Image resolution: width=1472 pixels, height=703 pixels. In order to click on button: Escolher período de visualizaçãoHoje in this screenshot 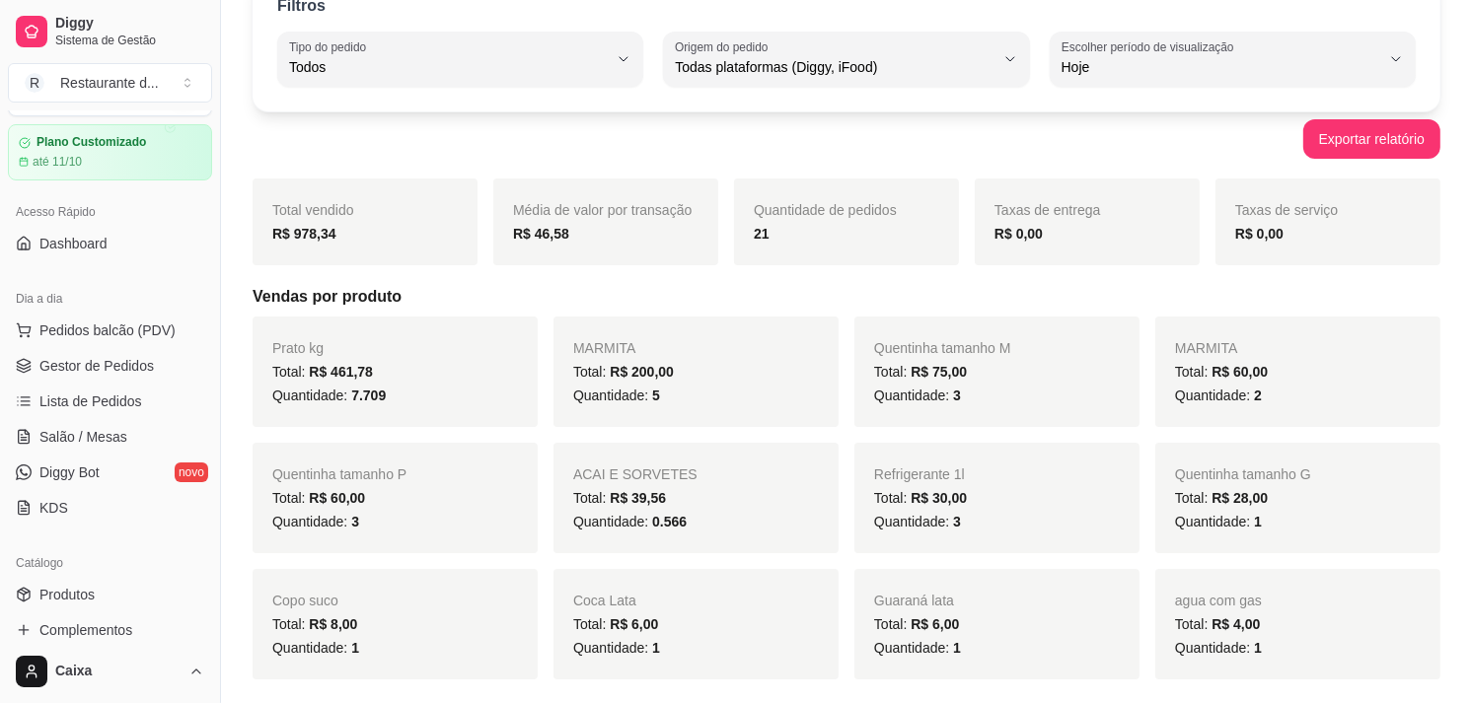, I will do `click(1232, 59)`.